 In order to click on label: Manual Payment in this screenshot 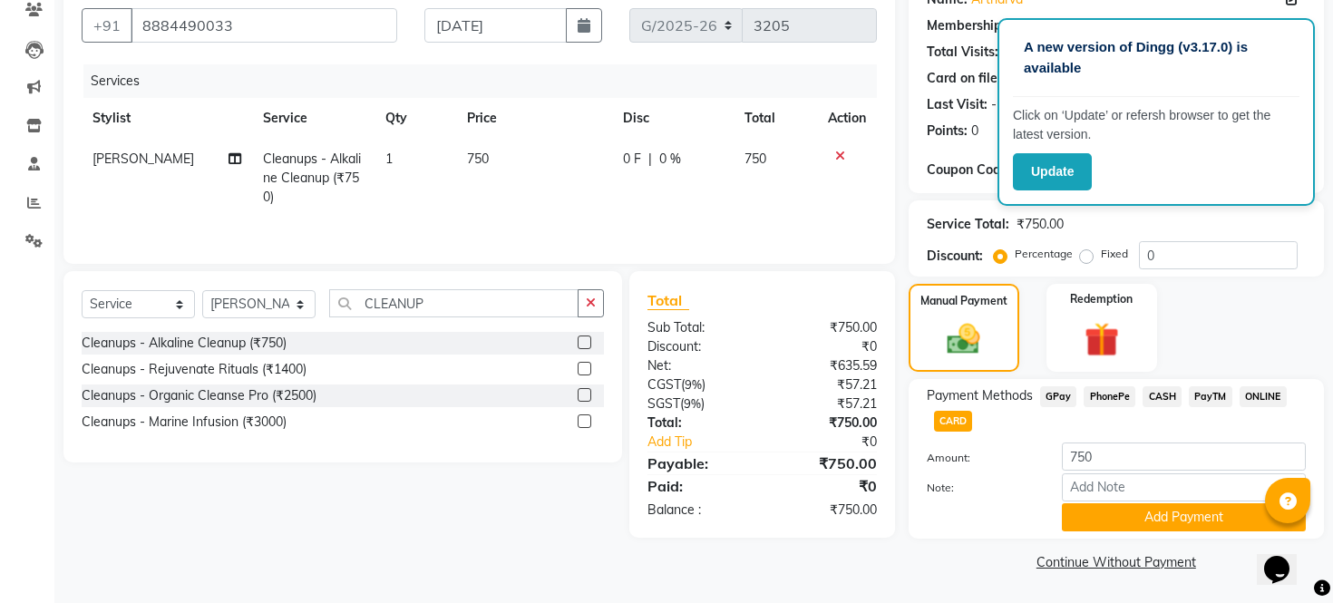, I will do `click(964, 301)`.